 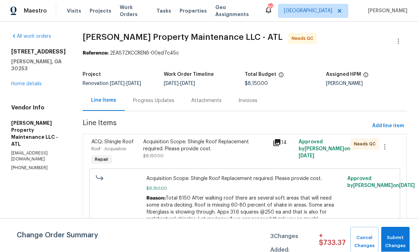 What do you see at coordinates (270, 8) in the screenshot?
I see `div: 83` at bounding box center [270, 8].